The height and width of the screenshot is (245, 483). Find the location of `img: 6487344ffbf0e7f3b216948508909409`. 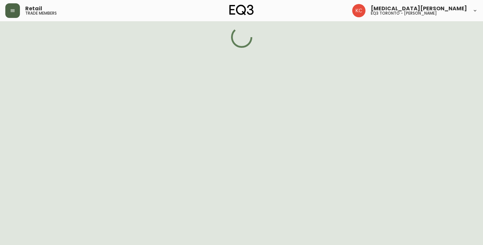

img: 6487344ffbf0e7f3b216948508909409 is located at coordinates (359, 11).